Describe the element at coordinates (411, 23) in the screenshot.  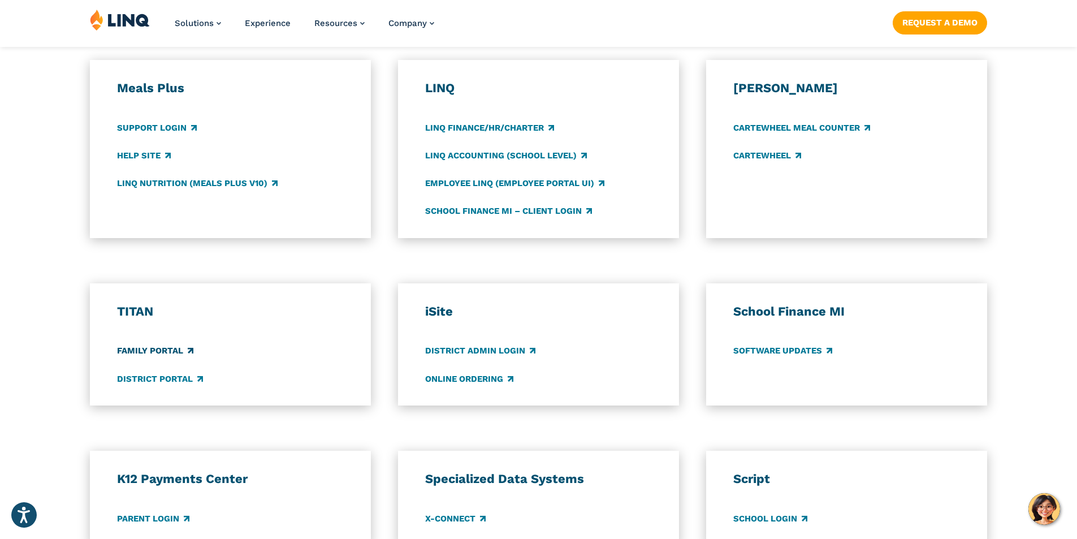
I see `a: Company` at that location.